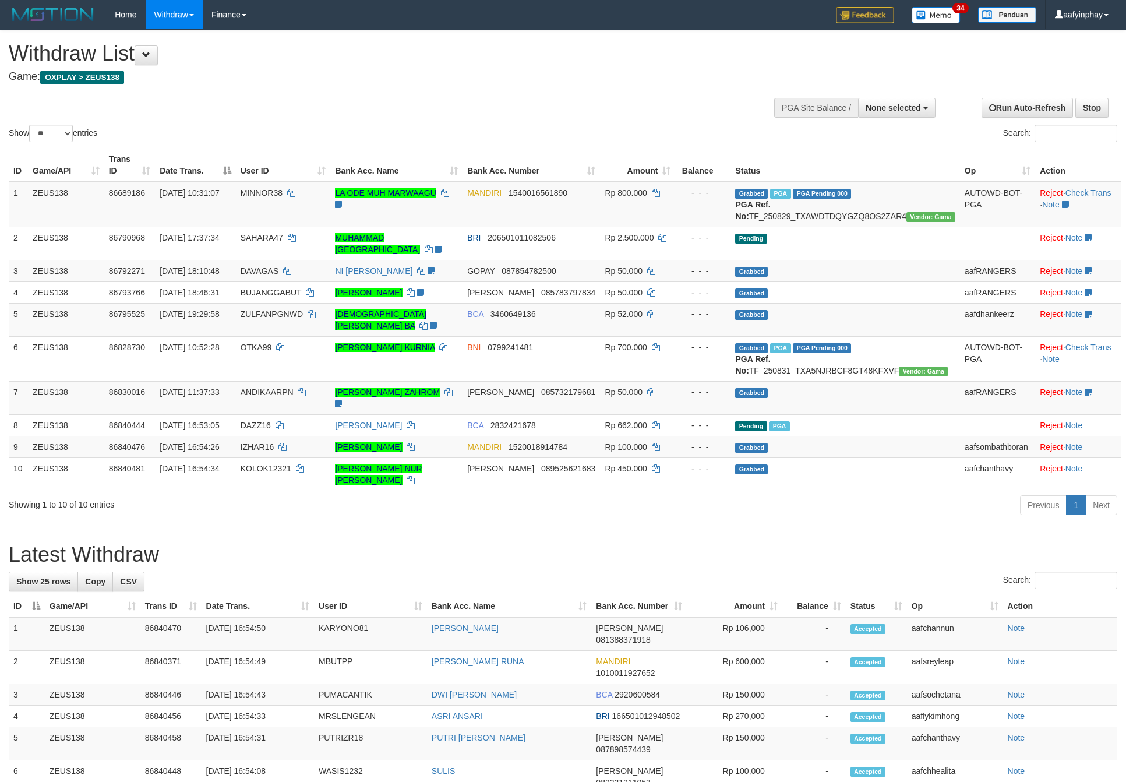 Image resolution: width=1126 pixels, height=782 pixels. Describe the element at coordinates (374, 54) in the screenshot. I see `h1: Withdraw List` at that location.